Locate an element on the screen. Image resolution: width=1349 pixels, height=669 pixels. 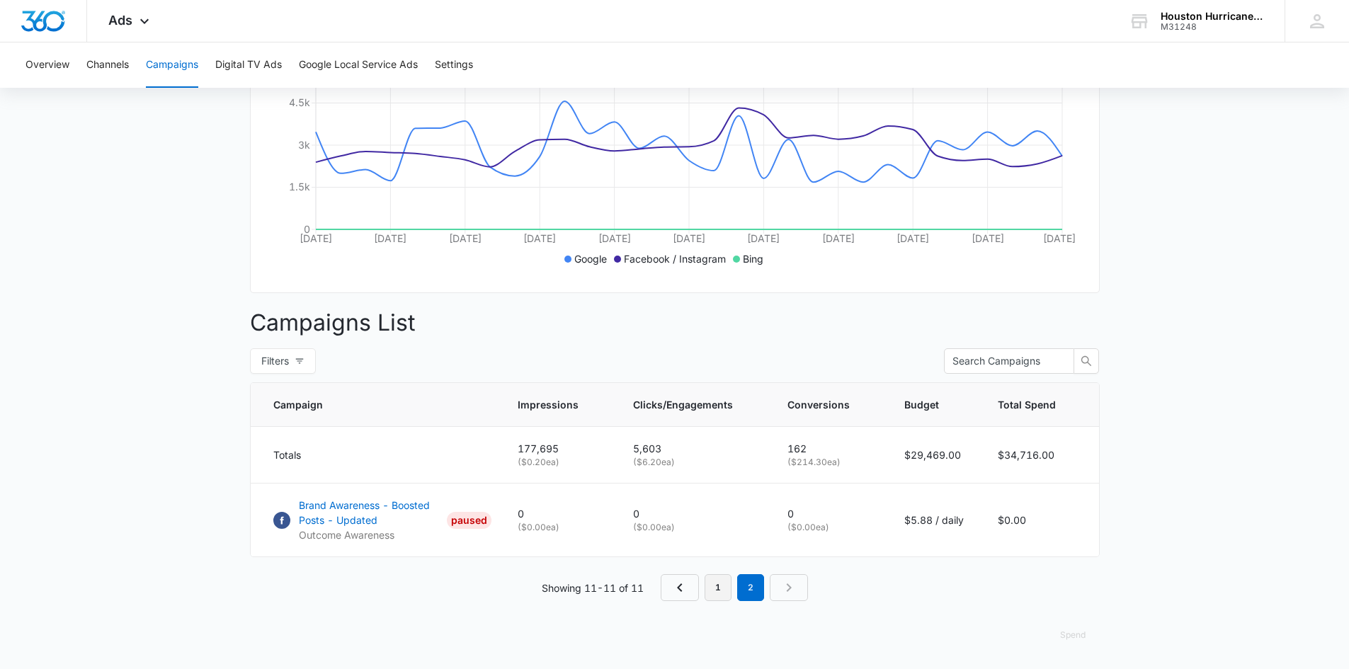
p: 177,695 is located at coordinates (558, 448).